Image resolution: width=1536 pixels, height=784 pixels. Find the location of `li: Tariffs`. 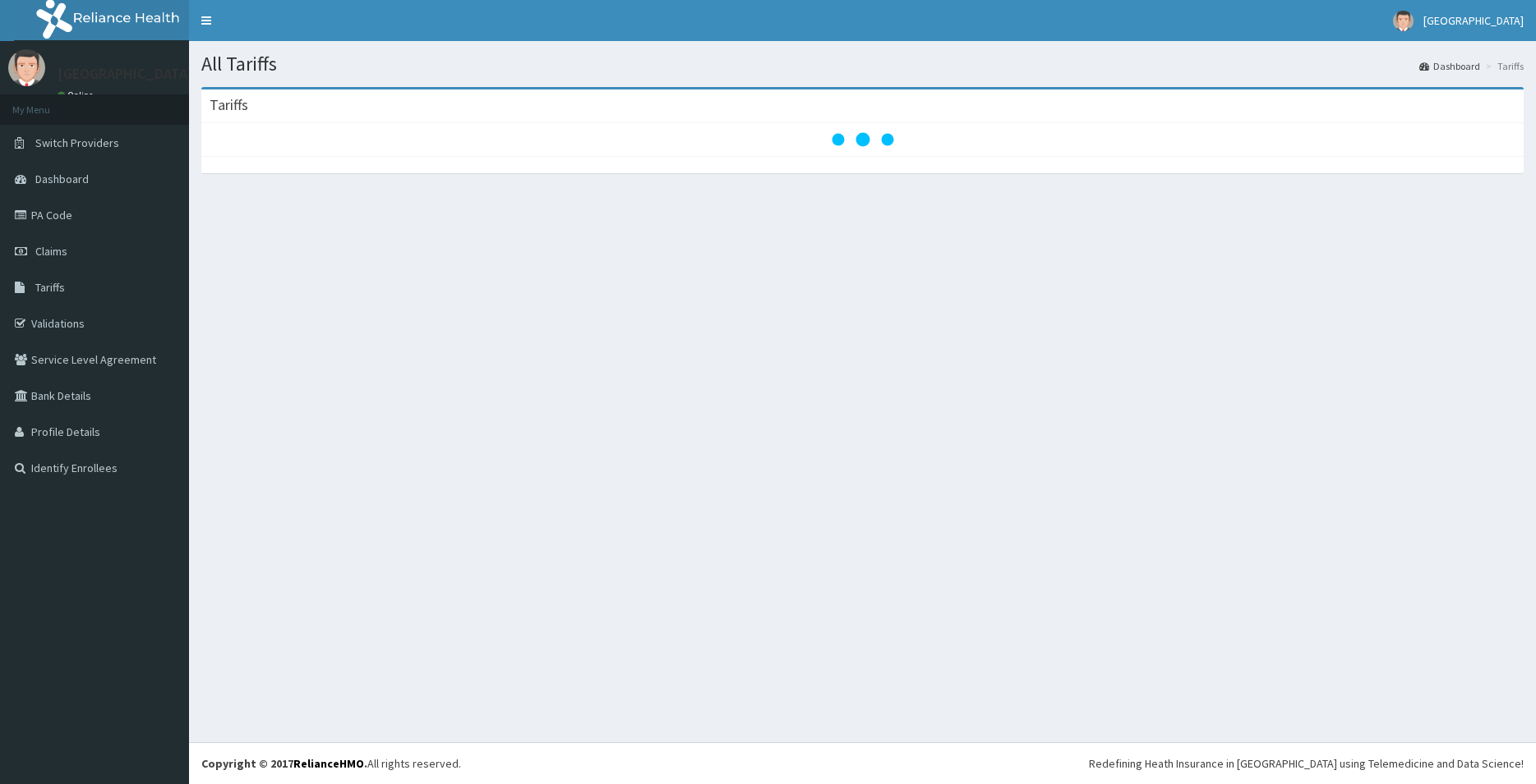

li: Tariffs is located at coordinates (1502, 66).